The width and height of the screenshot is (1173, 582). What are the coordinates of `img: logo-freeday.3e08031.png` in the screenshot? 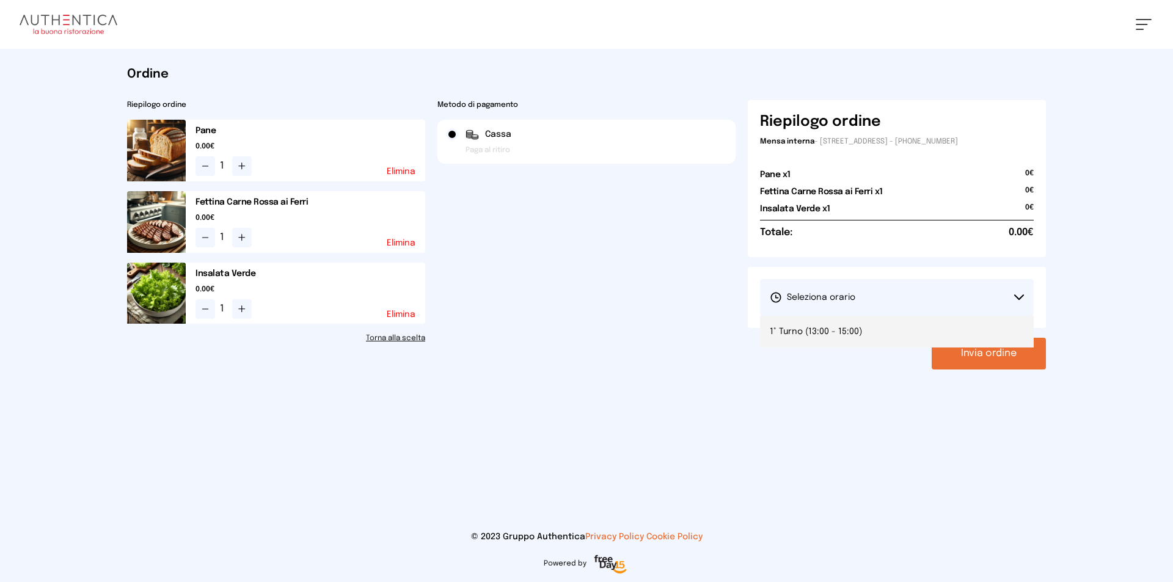 It's located at (610, 565).